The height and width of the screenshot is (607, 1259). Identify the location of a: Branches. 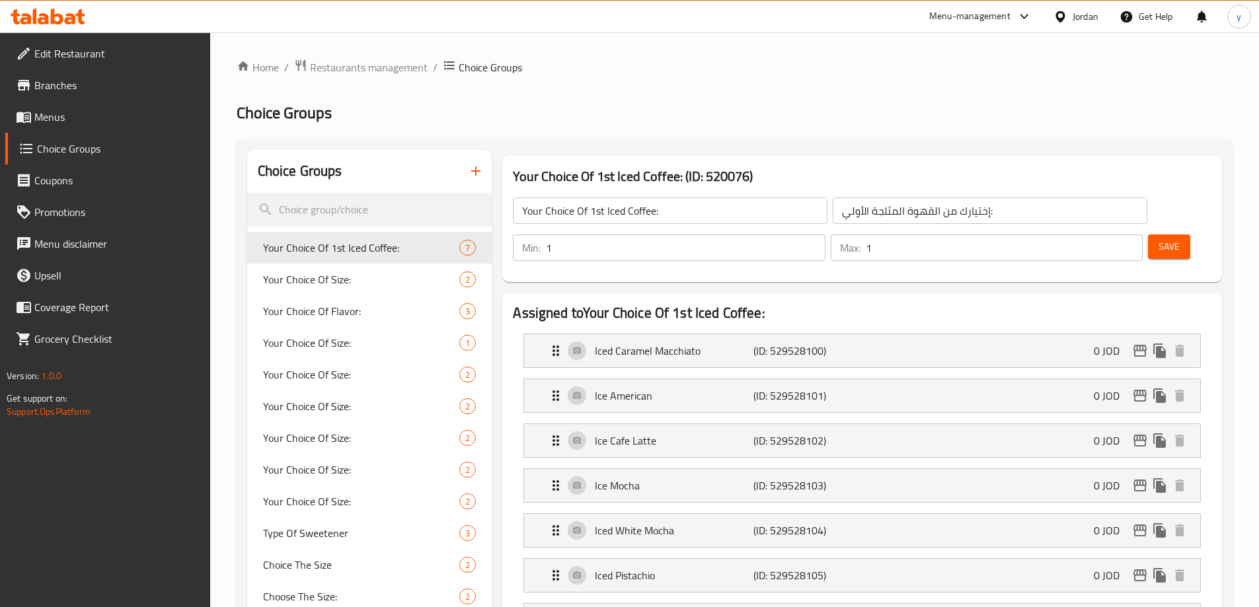
(108, 85).